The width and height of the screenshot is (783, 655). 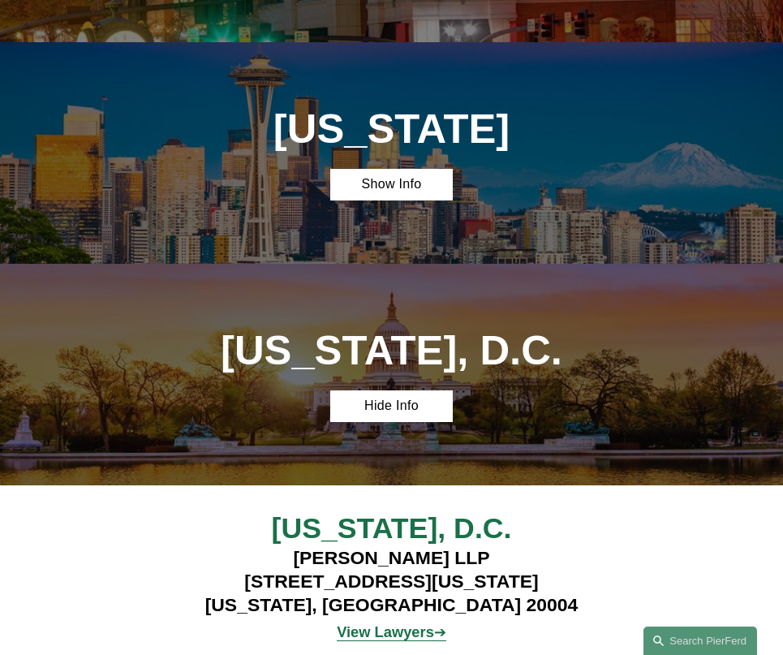 What do you see at coordinates (700, 640) in the screenshot?
I see `a: Search this site` at bounding box center [700, 640].